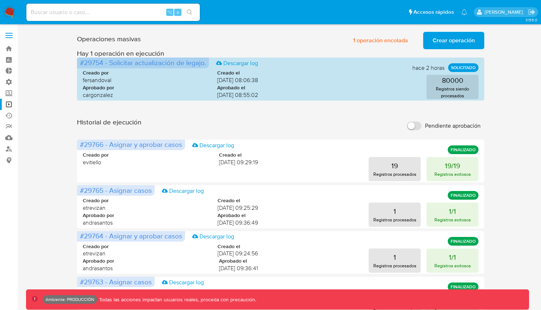 This screenshot has height=310, width=541. I want to click on a: Notificaciones, so click(464, 12).